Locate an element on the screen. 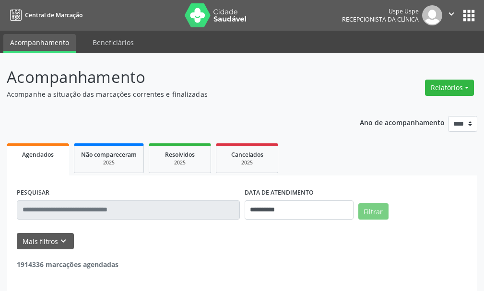  img: img is located at coordinates (432, 15).